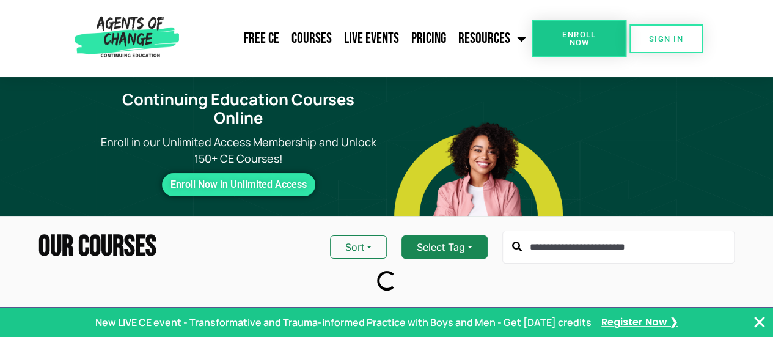 This screenshot has height=337, width=773. What do you see at coordinates (358, 247) in the screenshot?
I see `button: Sort` at bounding box center [358, 247].